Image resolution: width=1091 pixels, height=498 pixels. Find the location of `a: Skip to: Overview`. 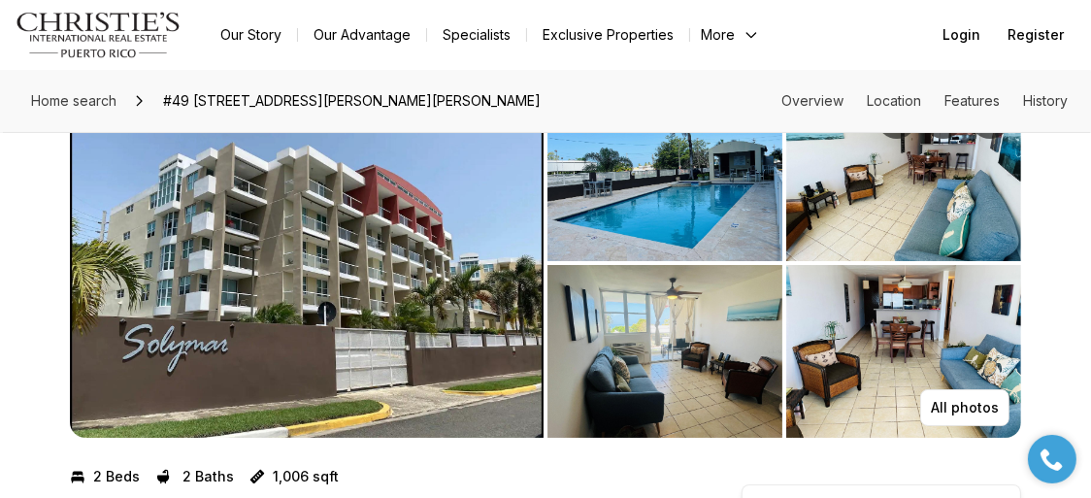

a: Skip to: Overview is located at coordinates (812, 100).